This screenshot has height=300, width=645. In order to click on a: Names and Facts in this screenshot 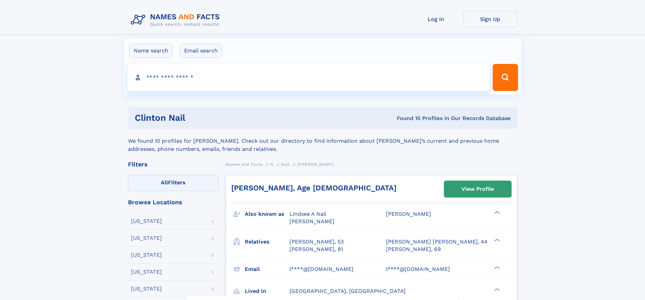, I will do `click(244, 164)`.